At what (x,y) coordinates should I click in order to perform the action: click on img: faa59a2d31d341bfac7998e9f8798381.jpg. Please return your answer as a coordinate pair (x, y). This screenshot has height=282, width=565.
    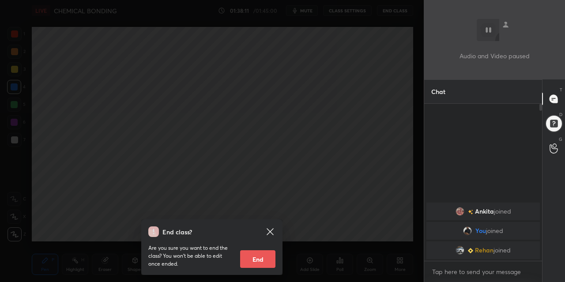
    Looking at the image, I should click on (468, 231).